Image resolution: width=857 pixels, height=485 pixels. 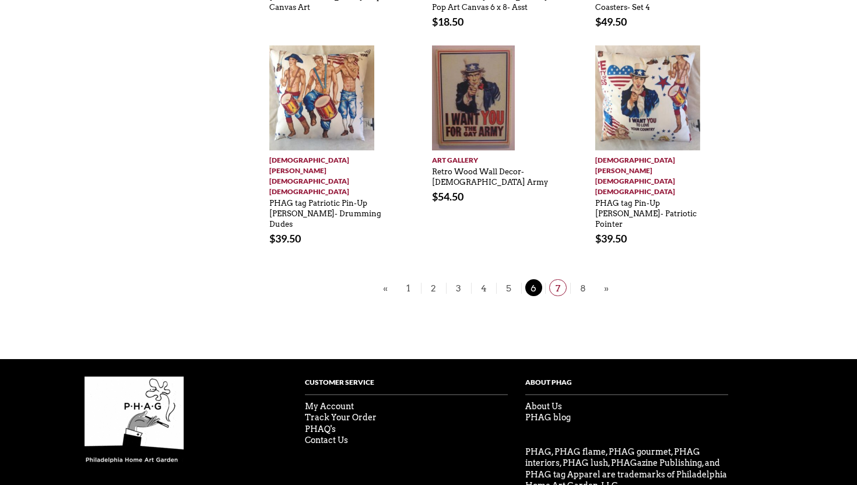 I want to click on a: Track Your Order, so click(x=340, y=417).